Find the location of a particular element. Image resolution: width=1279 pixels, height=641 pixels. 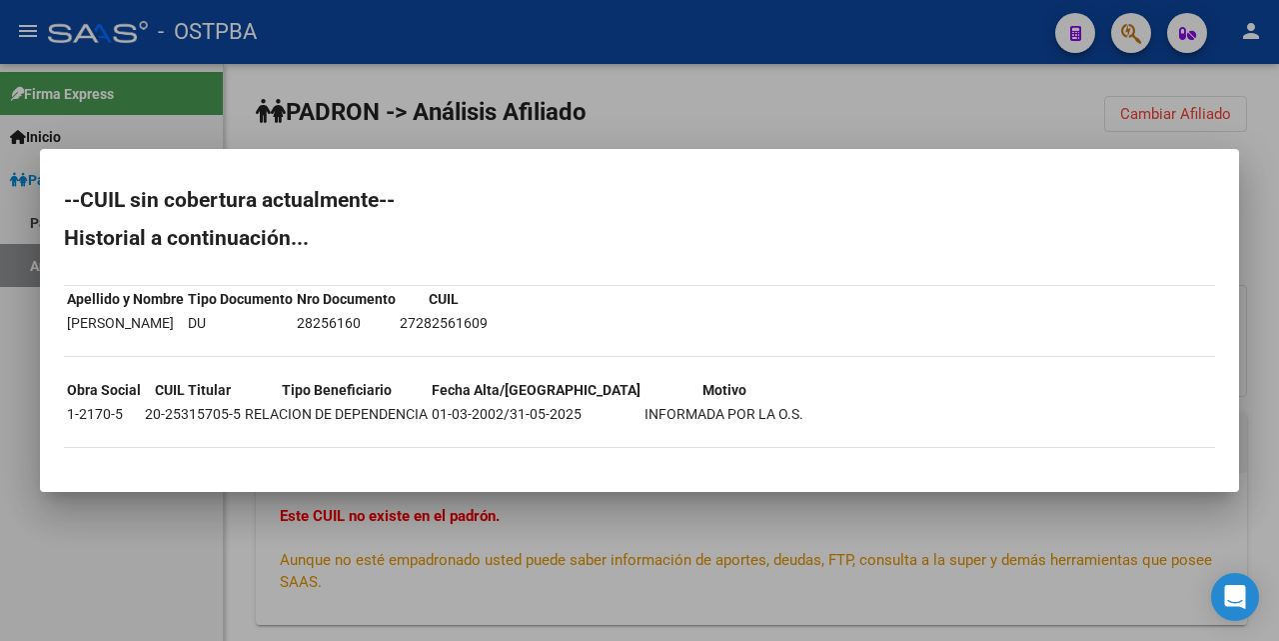

td: RELACION DE DEPENDENCIA is located at coordinates (336, 414).